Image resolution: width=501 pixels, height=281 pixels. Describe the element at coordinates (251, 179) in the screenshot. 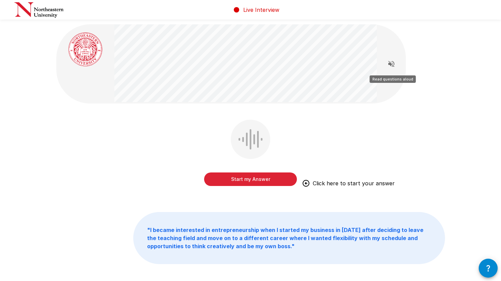

I see `button: Start my Answer` at that location.